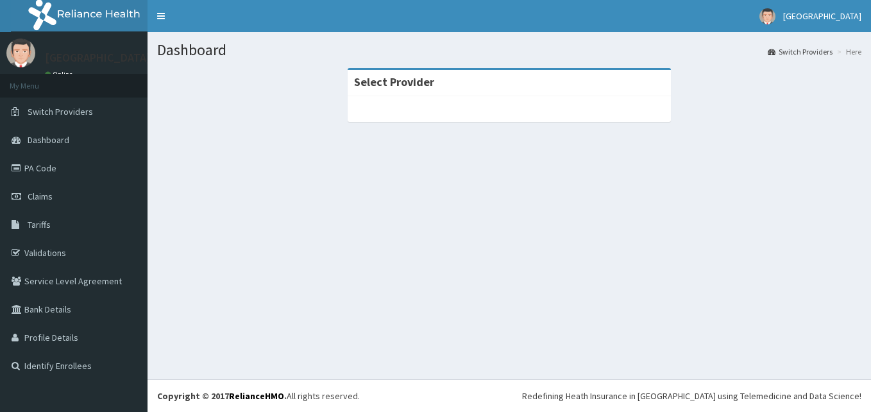 The image size is (871, 412). Describe the element at coordinates (222, 396) in the screenshot. I see `strong: Copyright © 2017 .` at that location.